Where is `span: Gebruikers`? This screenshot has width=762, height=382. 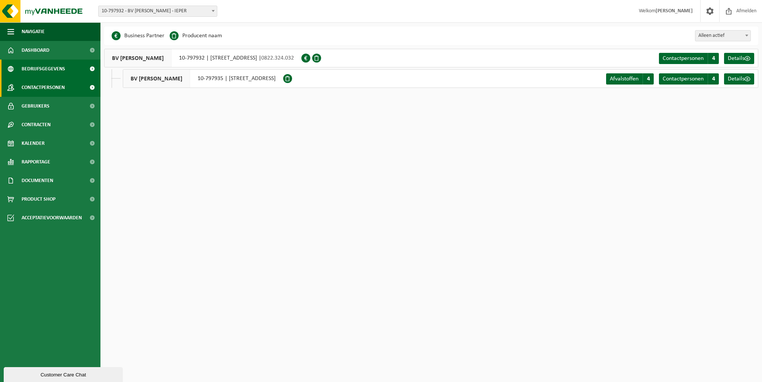 span: Gebruikers is located at coordinates (35, 106).